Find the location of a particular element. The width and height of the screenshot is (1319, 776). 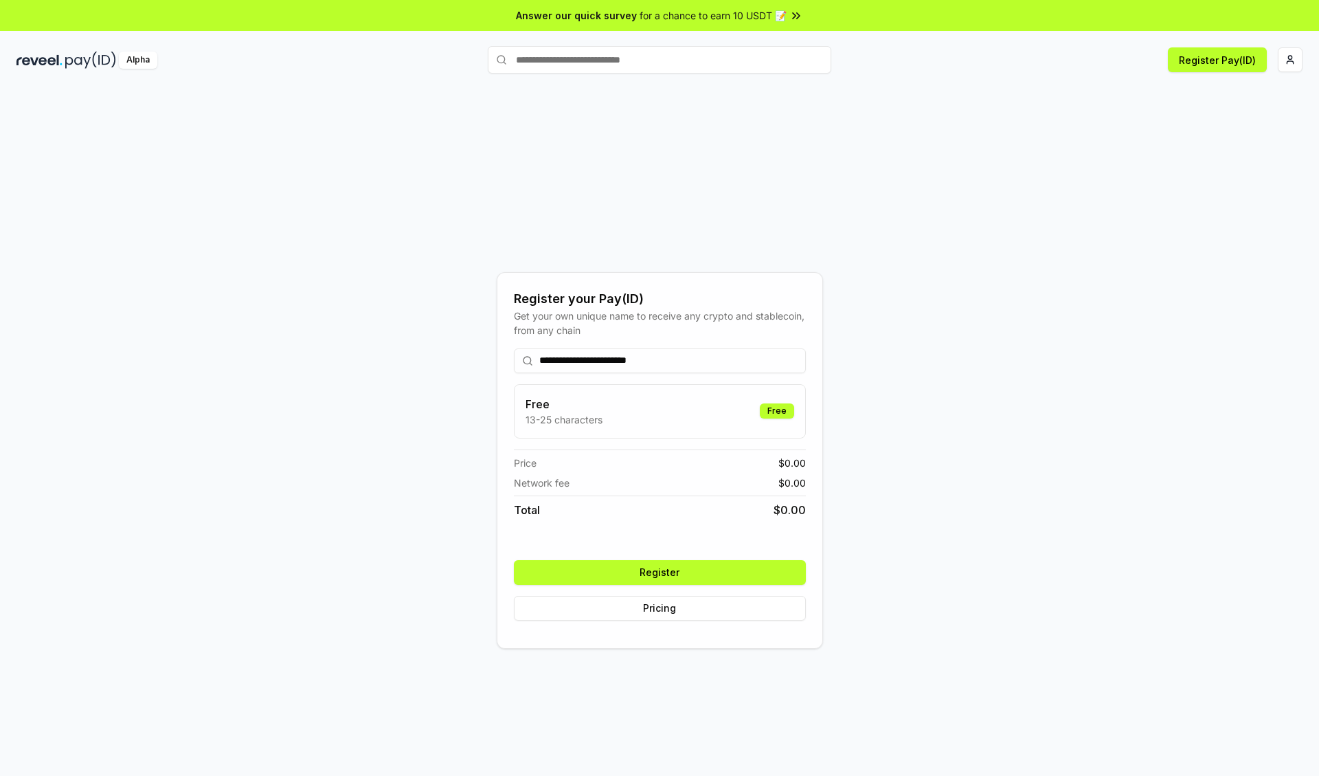

button: Register is located at coordinates (660, 572).